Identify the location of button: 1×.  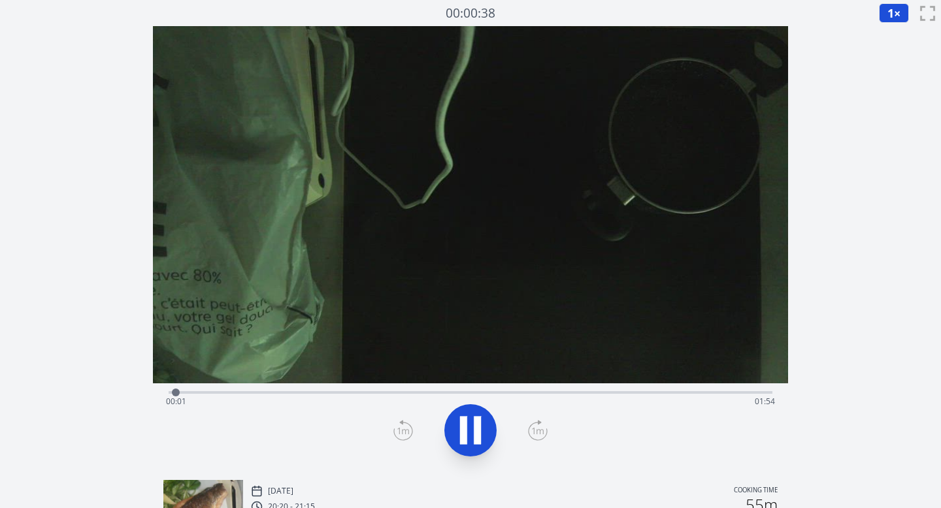
(894, 13).